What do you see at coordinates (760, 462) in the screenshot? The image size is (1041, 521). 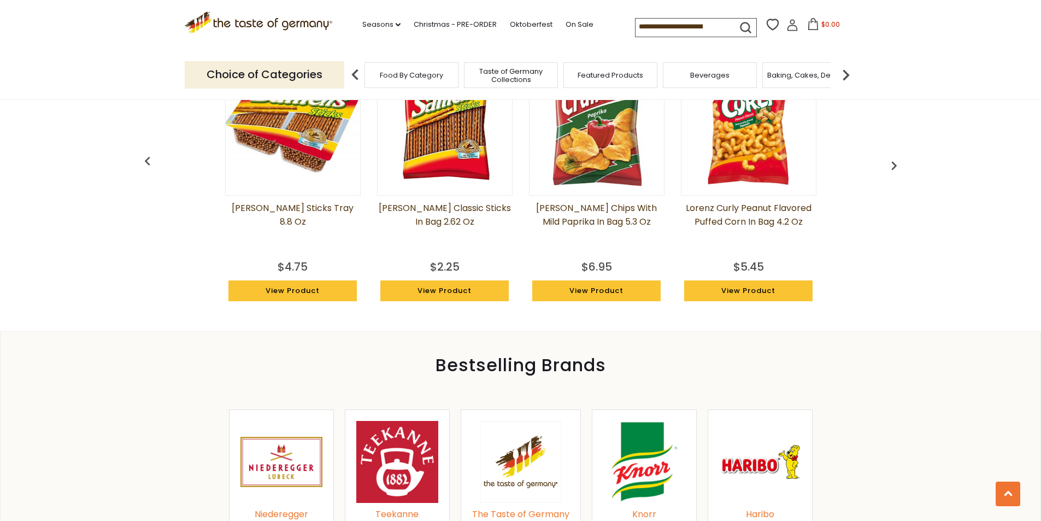 I see `img: Haribo` at bounding box center [760, 462].